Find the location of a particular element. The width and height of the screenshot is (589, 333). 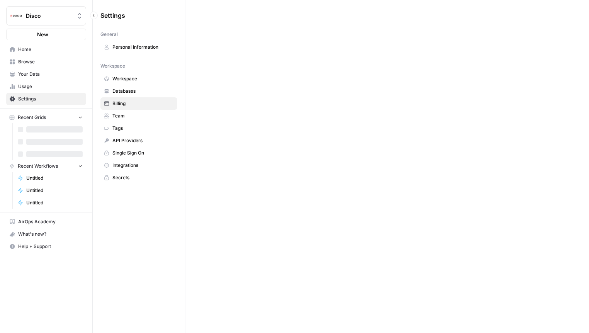

a: Settings is located at coordinates (46, 99).